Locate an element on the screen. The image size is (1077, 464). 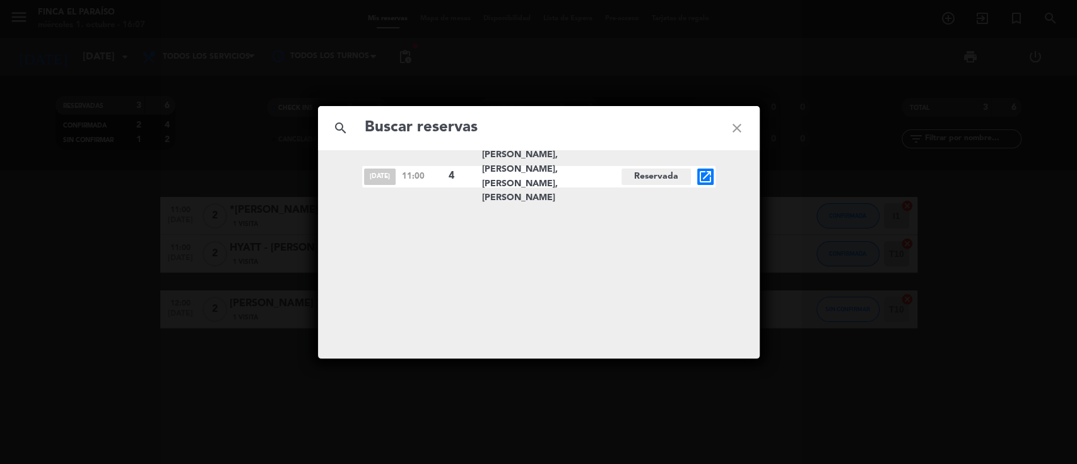
span: Reservada is located at coordinates (656, 177).